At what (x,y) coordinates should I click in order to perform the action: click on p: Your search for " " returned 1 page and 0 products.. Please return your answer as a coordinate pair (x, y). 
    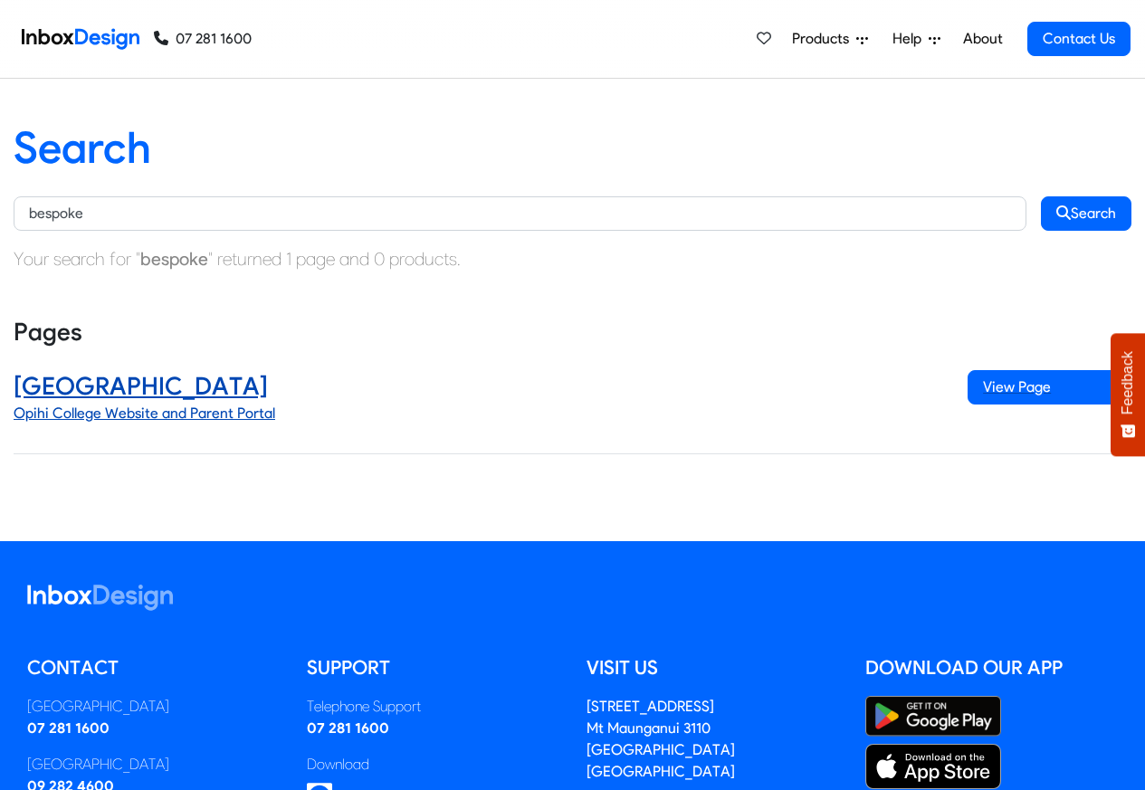
    Looking at the image, I should click on (572, 259).